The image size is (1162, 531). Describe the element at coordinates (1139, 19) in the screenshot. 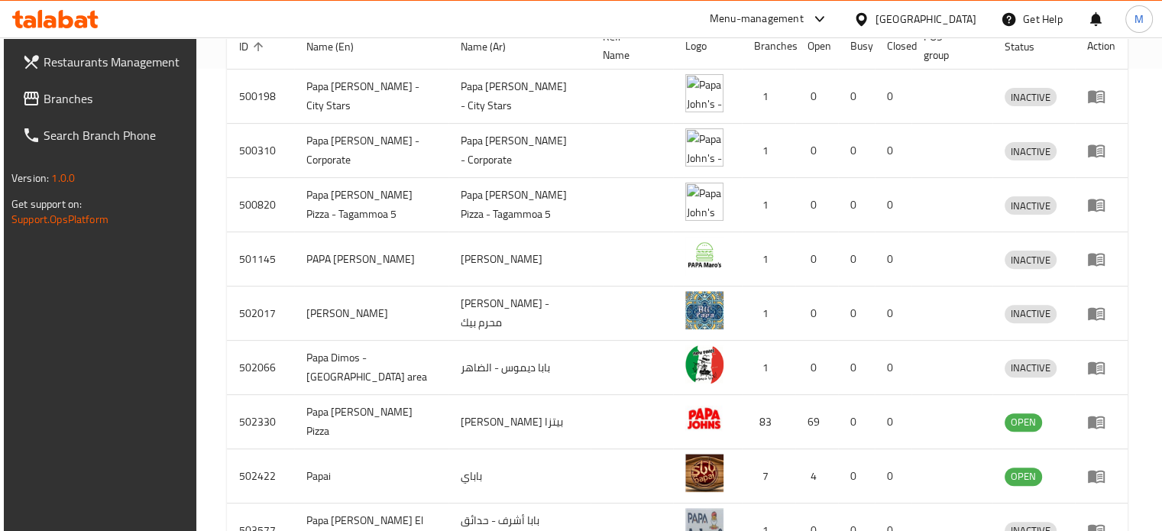

I see `span: M` at that location.